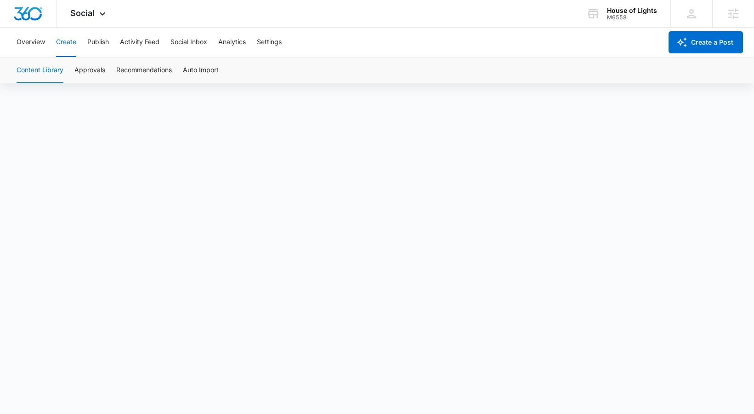 The image size is (754, 414). Describe the element at coordinates (140, 42) in the screenshot. I see `button: Activity Feed` at that location.